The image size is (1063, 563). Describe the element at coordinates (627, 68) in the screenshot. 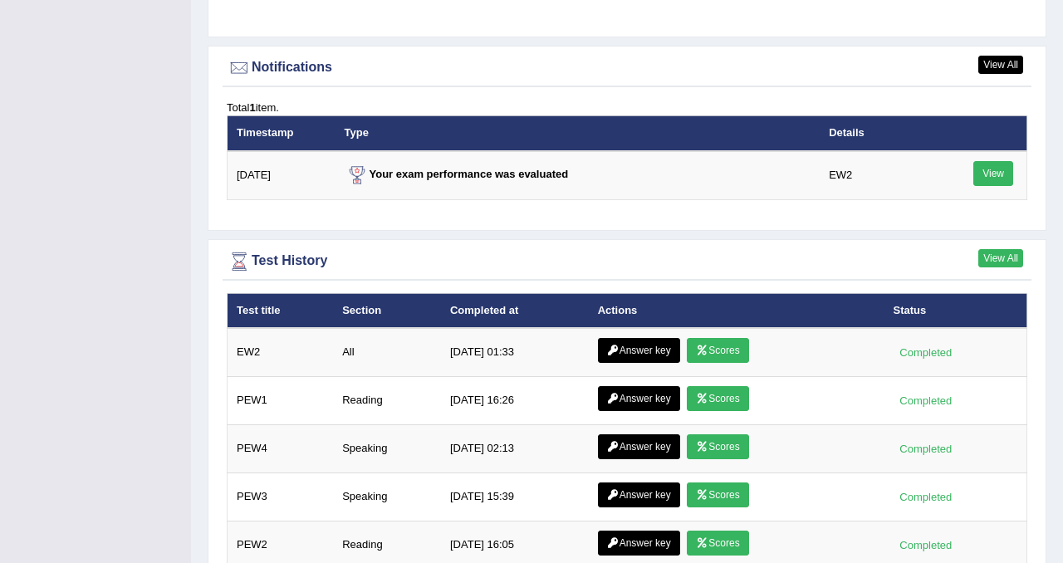

I see `div: Notifications` at that location.